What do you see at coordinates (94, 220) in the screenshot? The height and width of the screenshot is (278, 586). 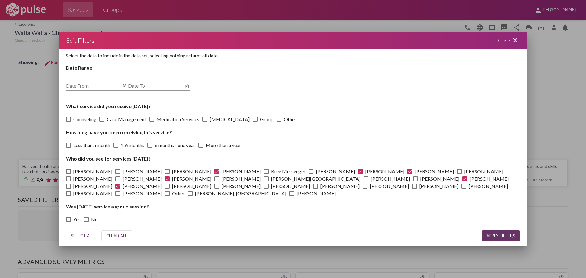 I see `span: No` at bounding box center [94, 220].